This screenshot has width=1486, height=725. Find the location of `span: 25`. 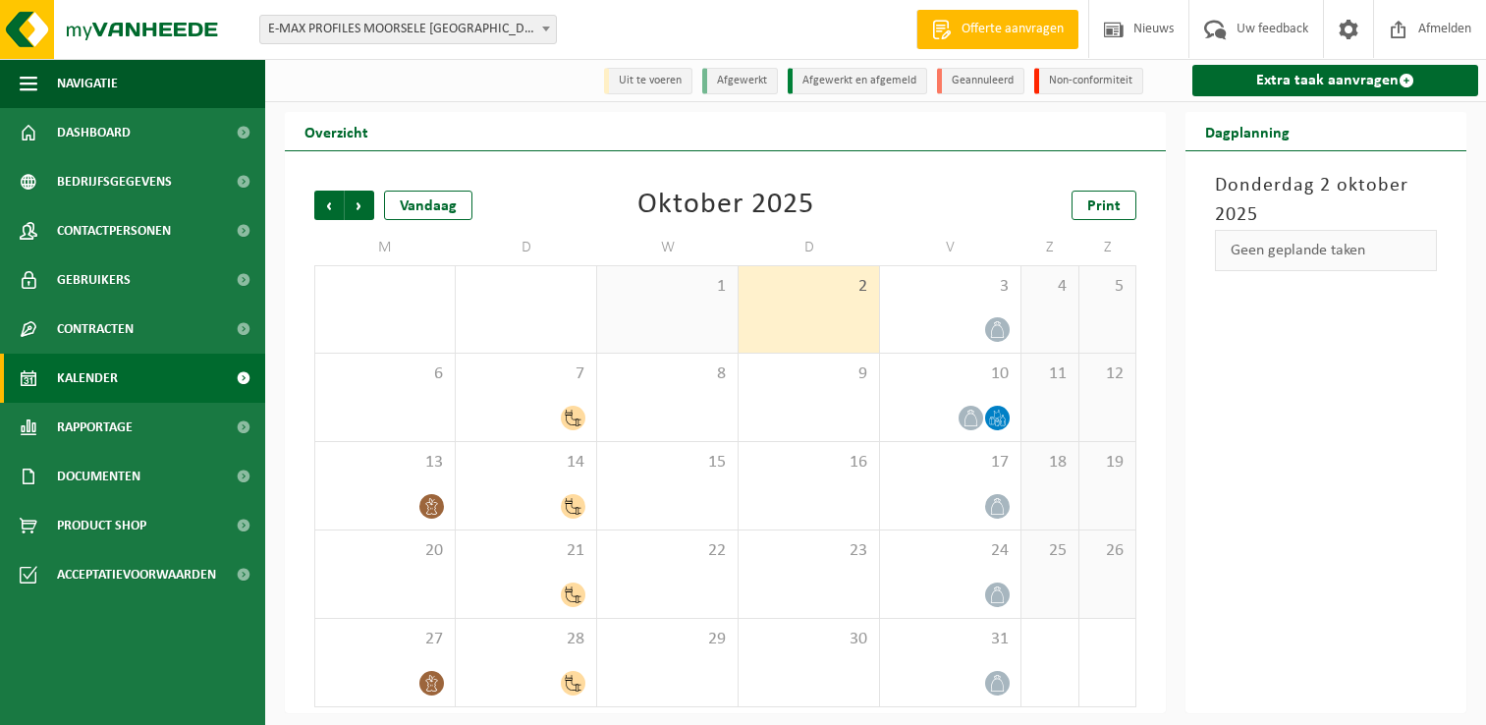

span: 25 is located at coordinates (1050, 551).